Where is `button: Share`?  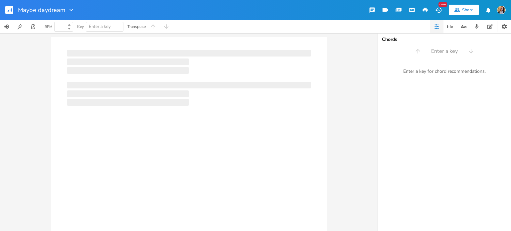
button: Share is located at coordinates (464, 10).